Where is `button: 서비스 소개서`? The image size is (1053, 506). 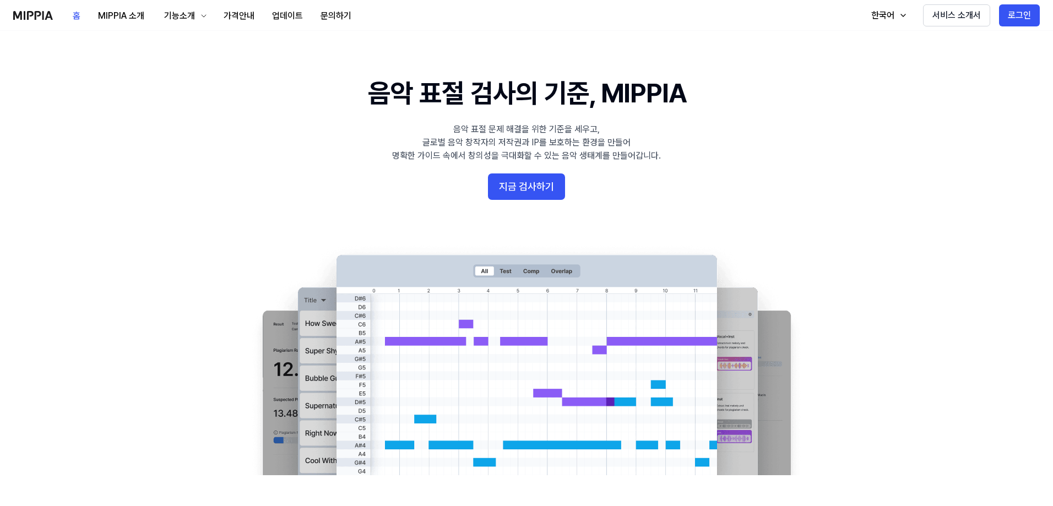 button: 서비스 소개서 is located at coordinates (957, 15).